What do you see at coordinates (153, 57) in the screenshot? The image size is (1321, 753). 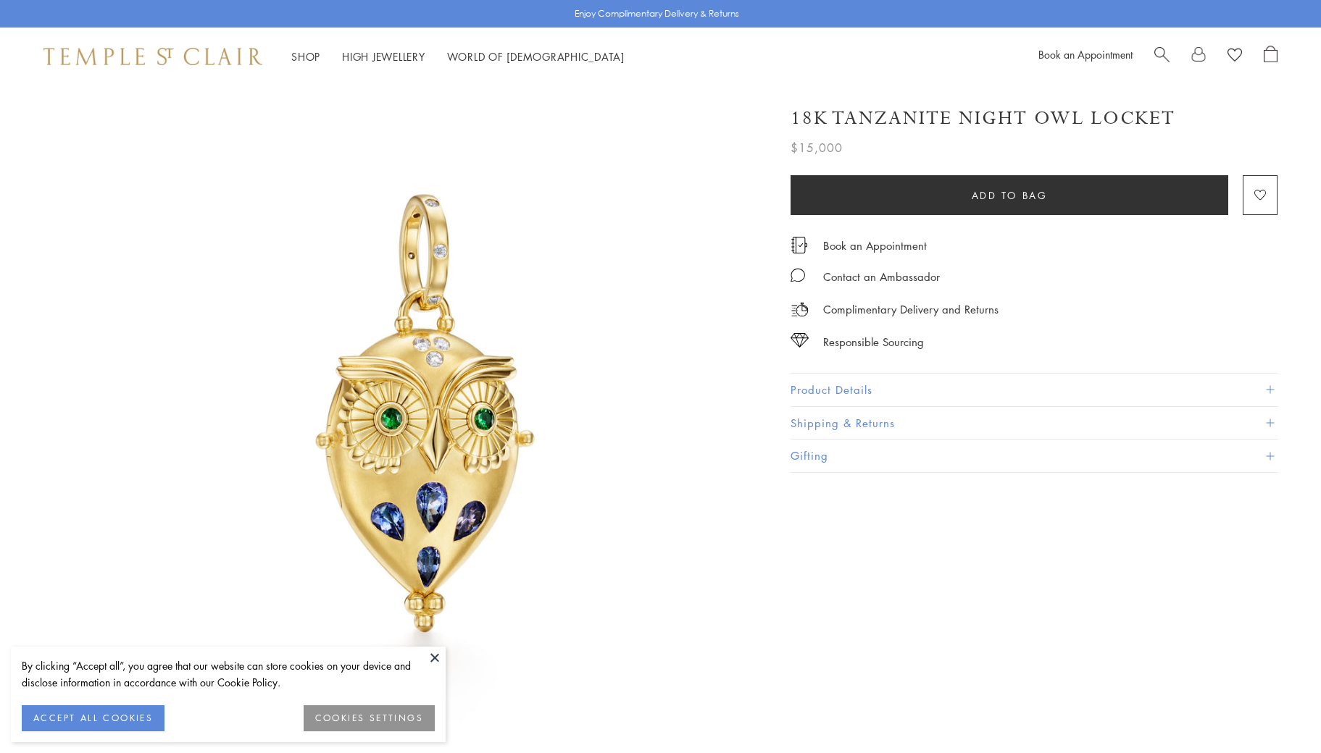 I see `img: Temple St. Clair` at bounding box center [153, 57].